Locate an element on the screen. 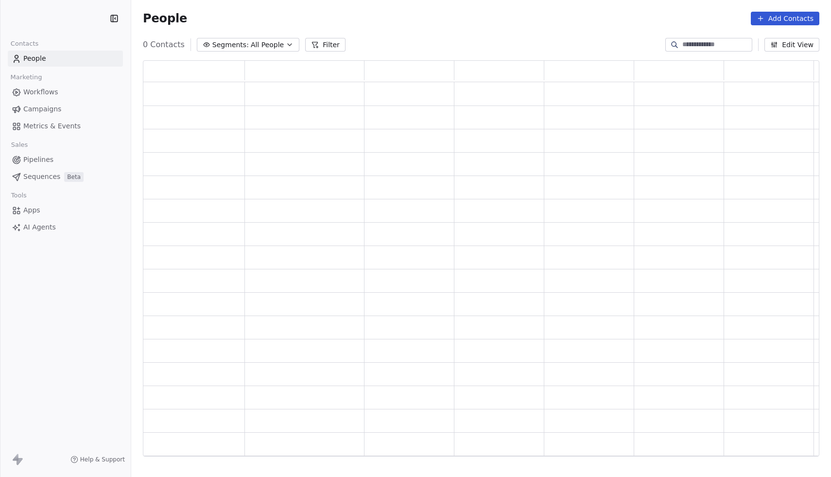 This screenshot has width=831, height=477. a: Apps is located at coordinates (65, 210).